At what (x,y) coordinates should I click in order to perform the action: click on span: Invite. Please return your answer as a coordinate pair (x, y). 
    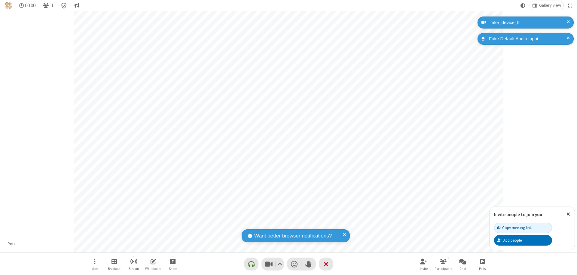
    Looking at the image, I should click on (424, 269).